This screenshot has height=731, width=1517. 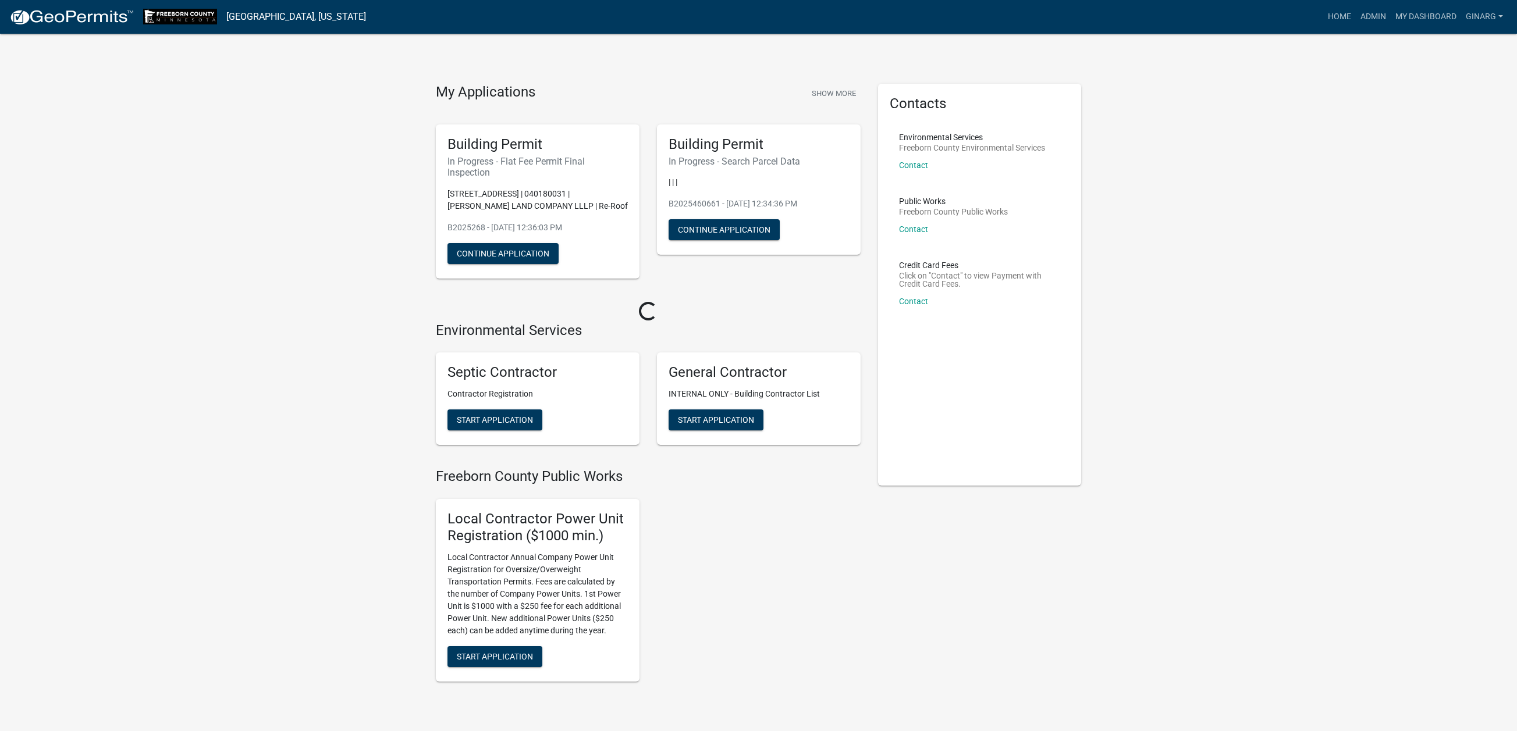 What do you see at coordinates (648, 476) in the screenshot?
I see `h4: Freeborn County Public Works` at bounding box center [648, 476].